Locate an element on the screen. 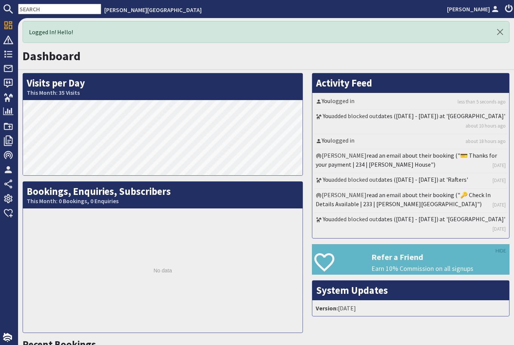 The height and width of the screenshot is (345, 514). h2: Bookings, Enquiries, Subscribers is located at coordinates (162, 195).